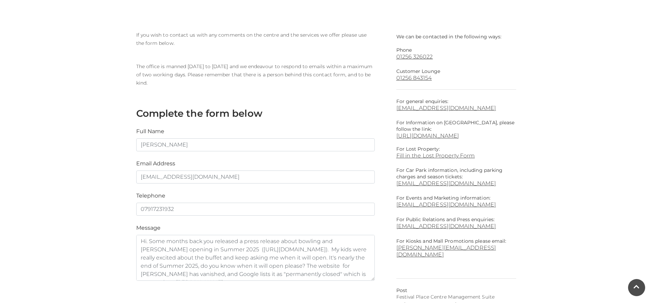 This screenshot has height=303, width=652. Describe the element at coordinates (456, 201) in the screenshot. I see `p: For Events and Marketing information:` at that location.